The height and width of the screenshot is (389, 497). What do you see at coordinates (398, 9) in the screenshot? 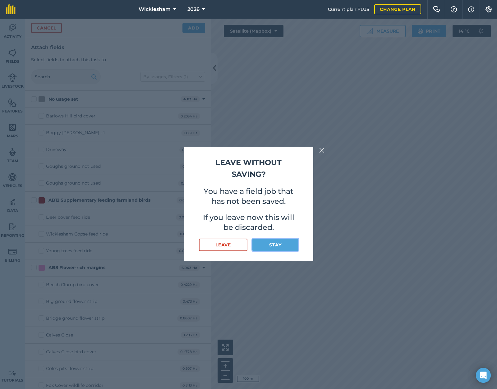
I see `a: Change plan` at bounding box center [398, 9].